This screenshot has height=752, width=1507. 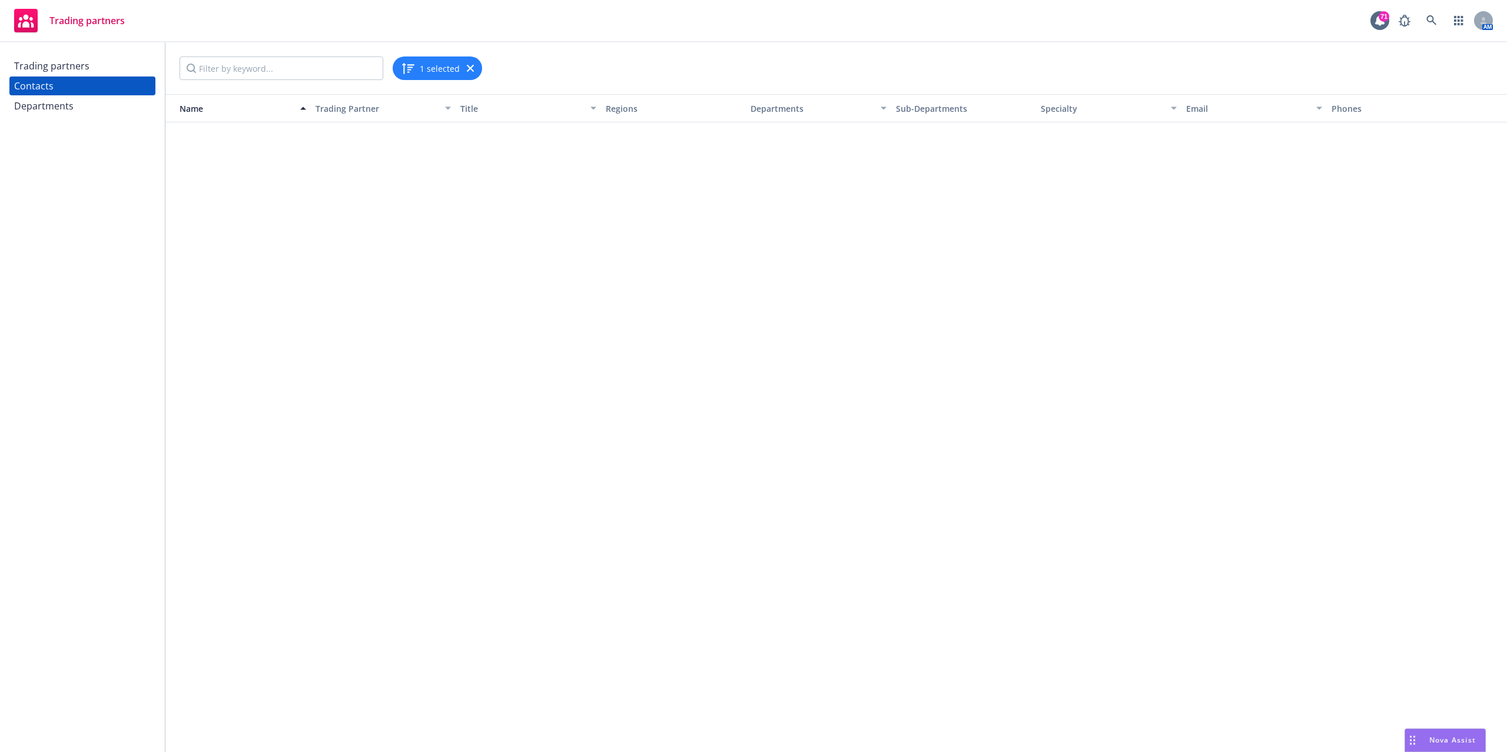 What do you see at coordinates (87, 21) in the screenshot?
I see `span: Trading partners` at bounding box center [87, 21].